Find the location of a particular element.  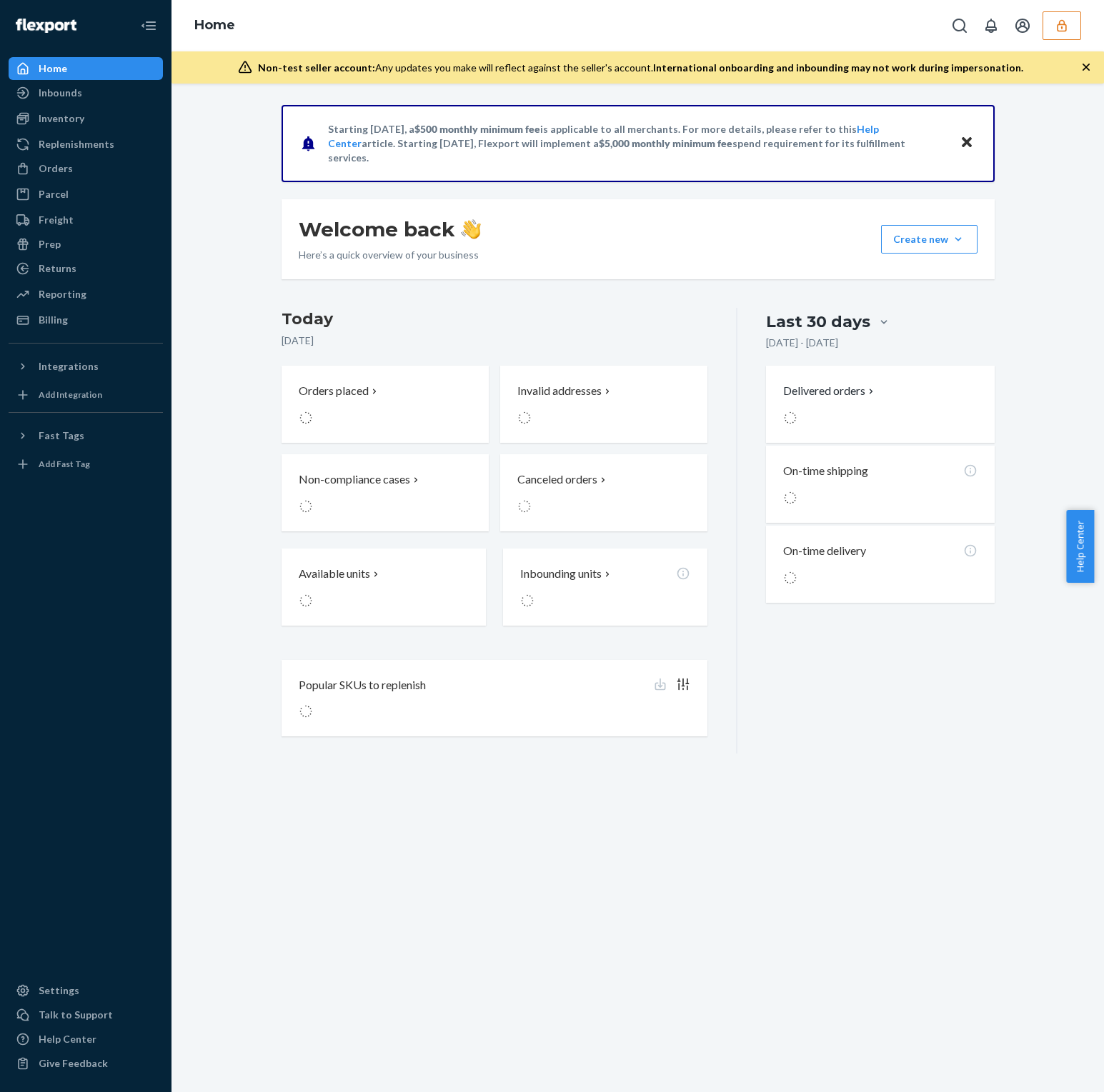

a: Settings is located at coordinates (86, 991).